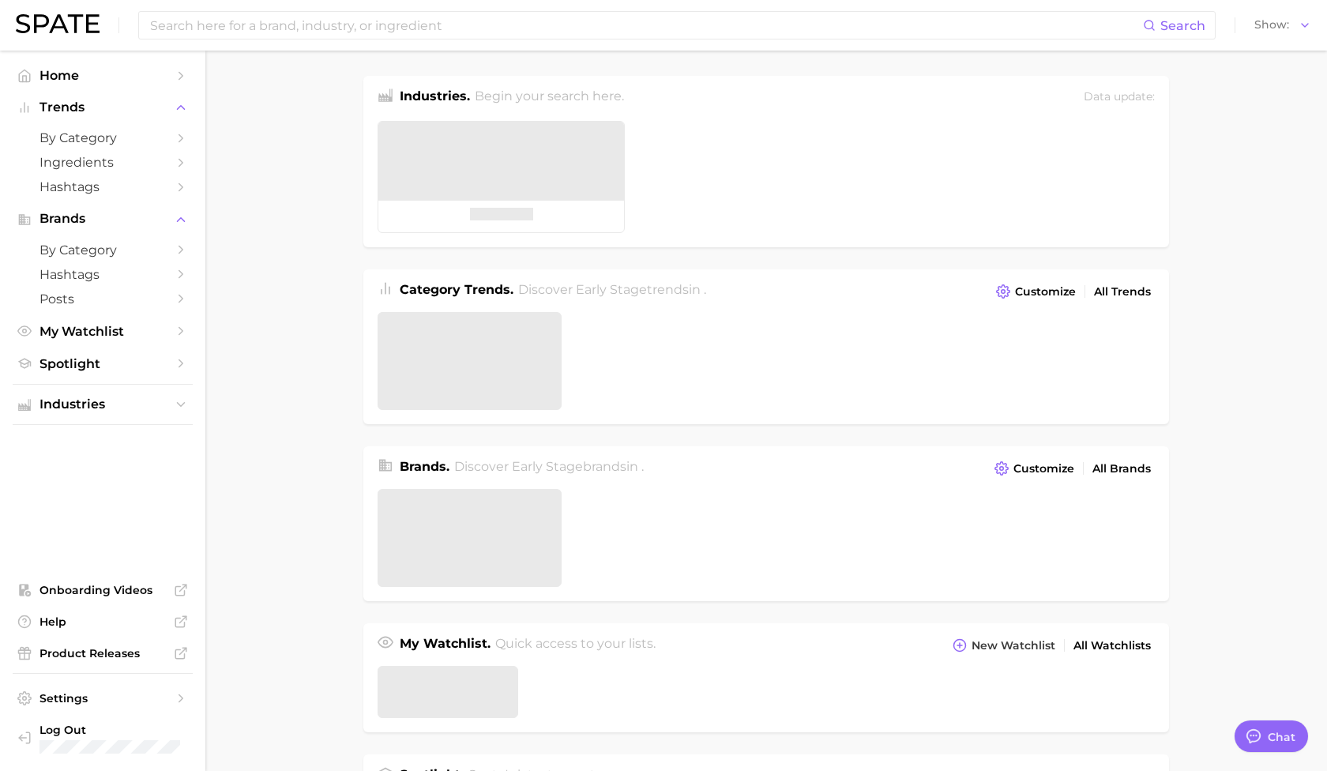 This screenshot has height=771, width=1327. What do you see at coordinates (103, 107) in the screenshot?
I see `button: Trends` at bounding box center [103, 107].